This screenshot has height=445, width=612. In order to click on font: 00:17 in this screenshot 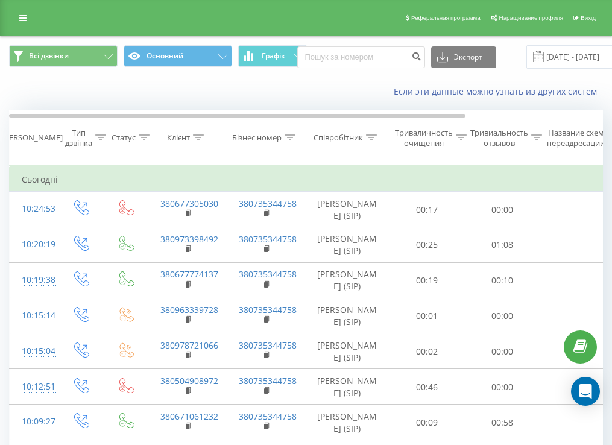, I will do `click(427, 209)`.